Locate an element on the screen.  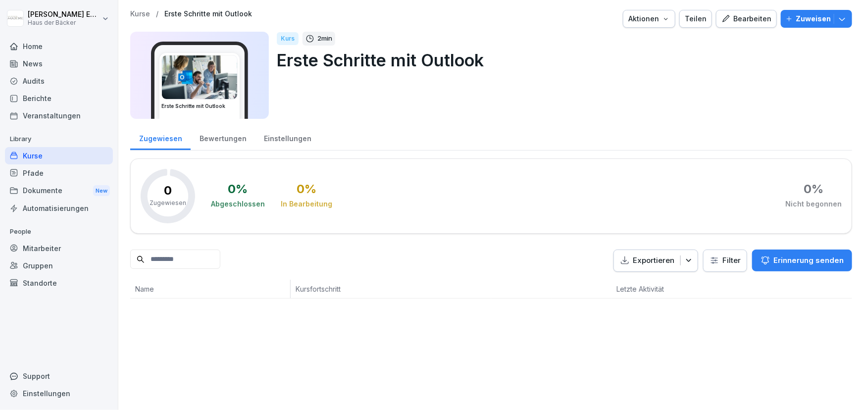
div: Audits is located at coordinates (59, 81).